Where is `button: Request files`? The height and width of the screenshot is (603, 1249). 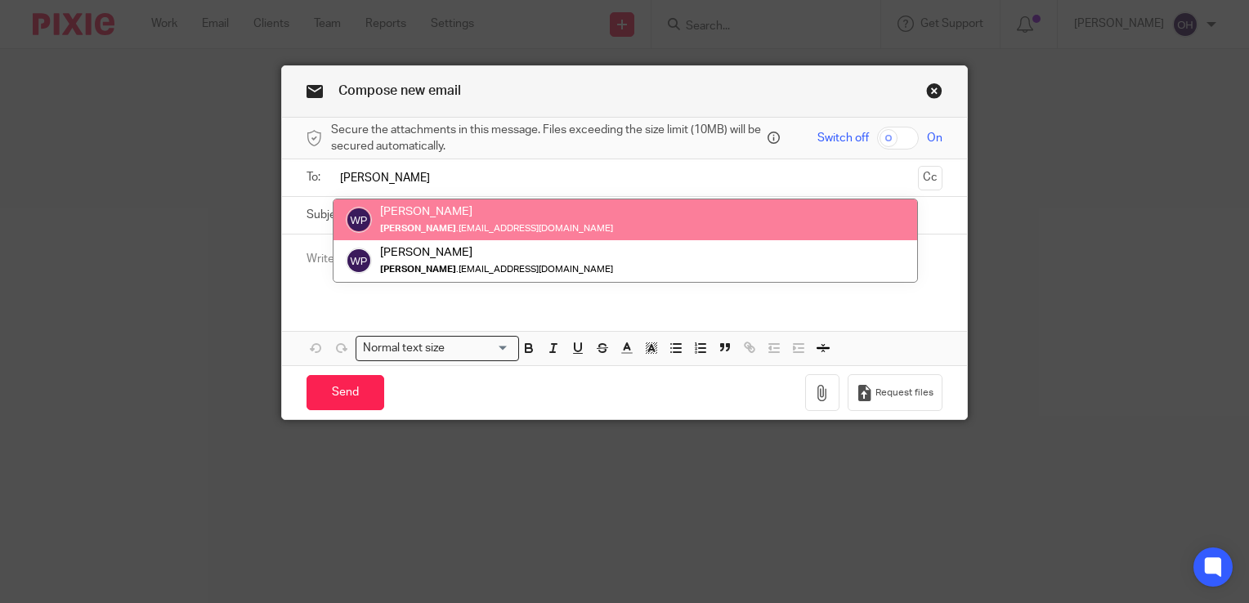
button: Request files is located at coordinates (895, 392).